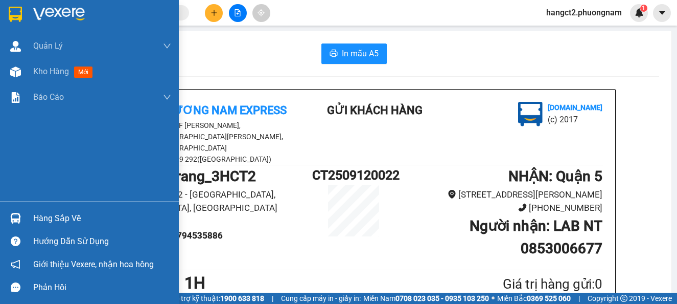 This screenshot has width=677, height=304. Describe the element at coordinates (354, 54) in the screenshot. I see `button: printerIn mẫu A5` at that location.